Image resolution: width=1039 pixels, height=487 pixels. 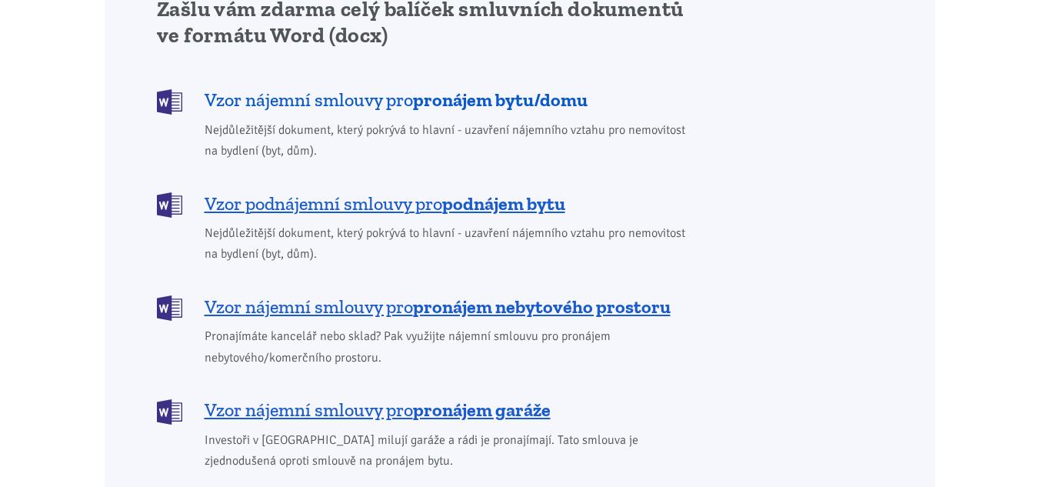 I want to click on span: Pronajímáte kancelář nebo sklad? Pak využijte nájemní smlouvu pro pronájem nebytového/komerčního ..., so click(x=450, y=347).